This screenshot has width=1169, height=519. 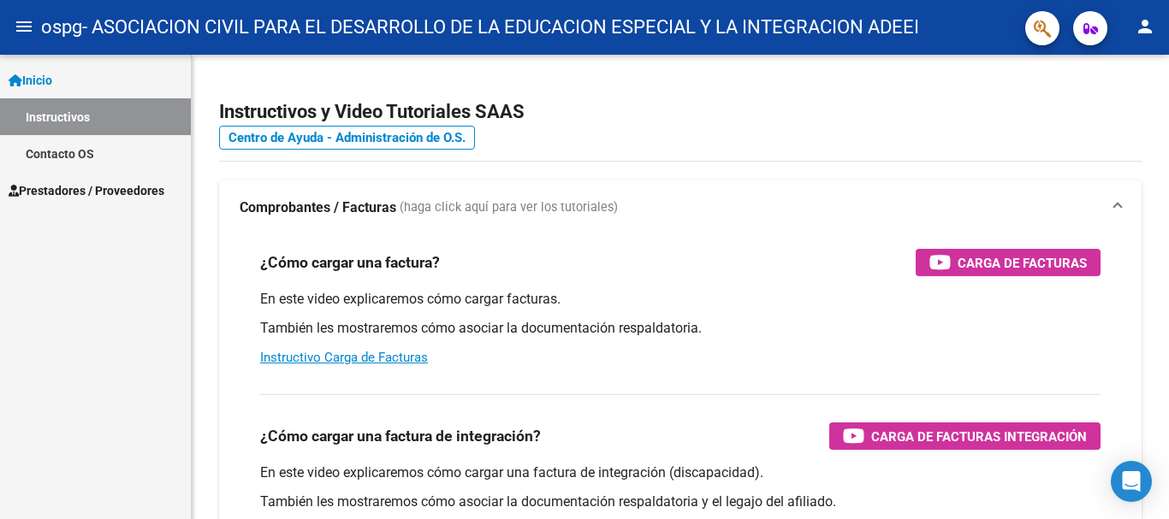 I want to click on mat-expansion-panel-header: Comprobantes / Facturas (haga click aquí para ver los tutoriales), so click(x=680, y=208).